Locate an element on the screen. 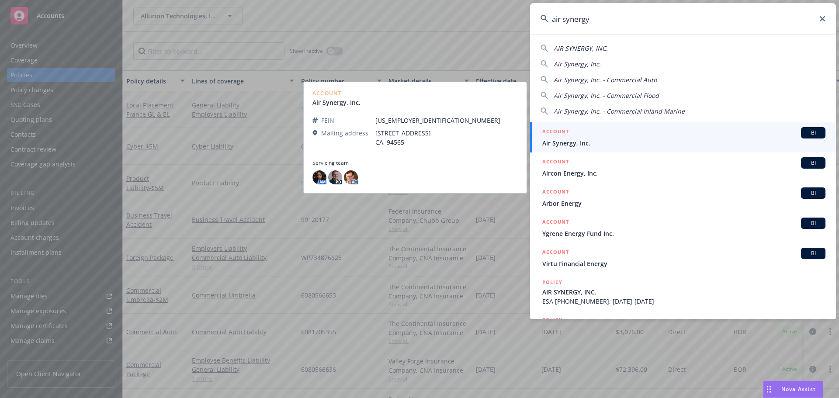 This screenshot has width=839, height=398. span: Nova Assist is located at coordinates (799, 389).